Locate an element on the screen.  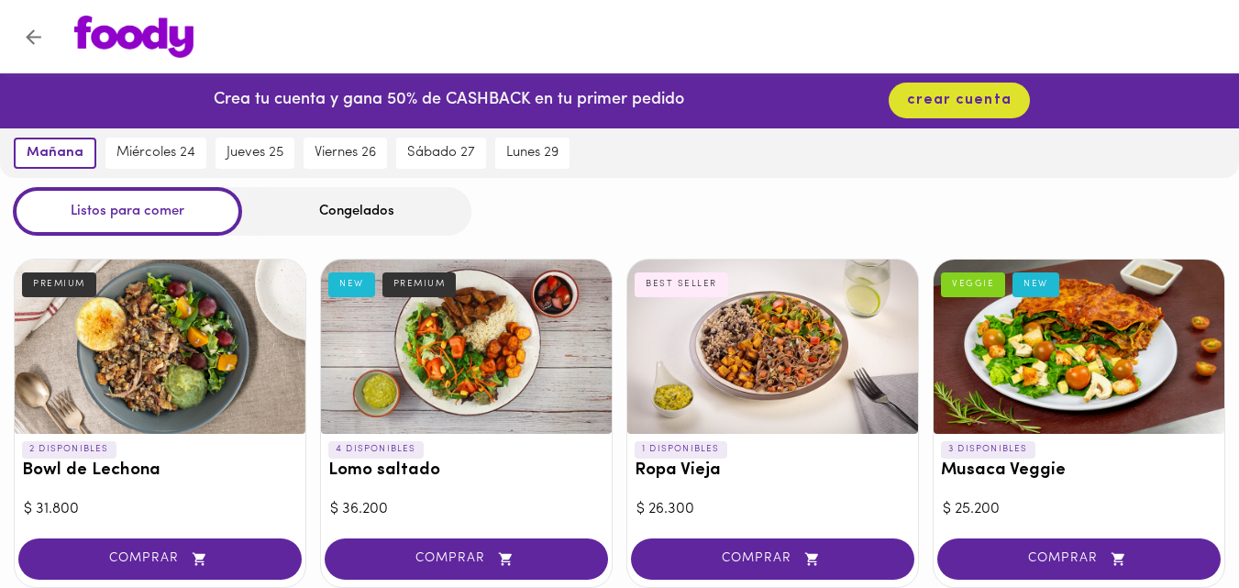
h3: Musaca Veggie is located at coordinates (1078, 470).